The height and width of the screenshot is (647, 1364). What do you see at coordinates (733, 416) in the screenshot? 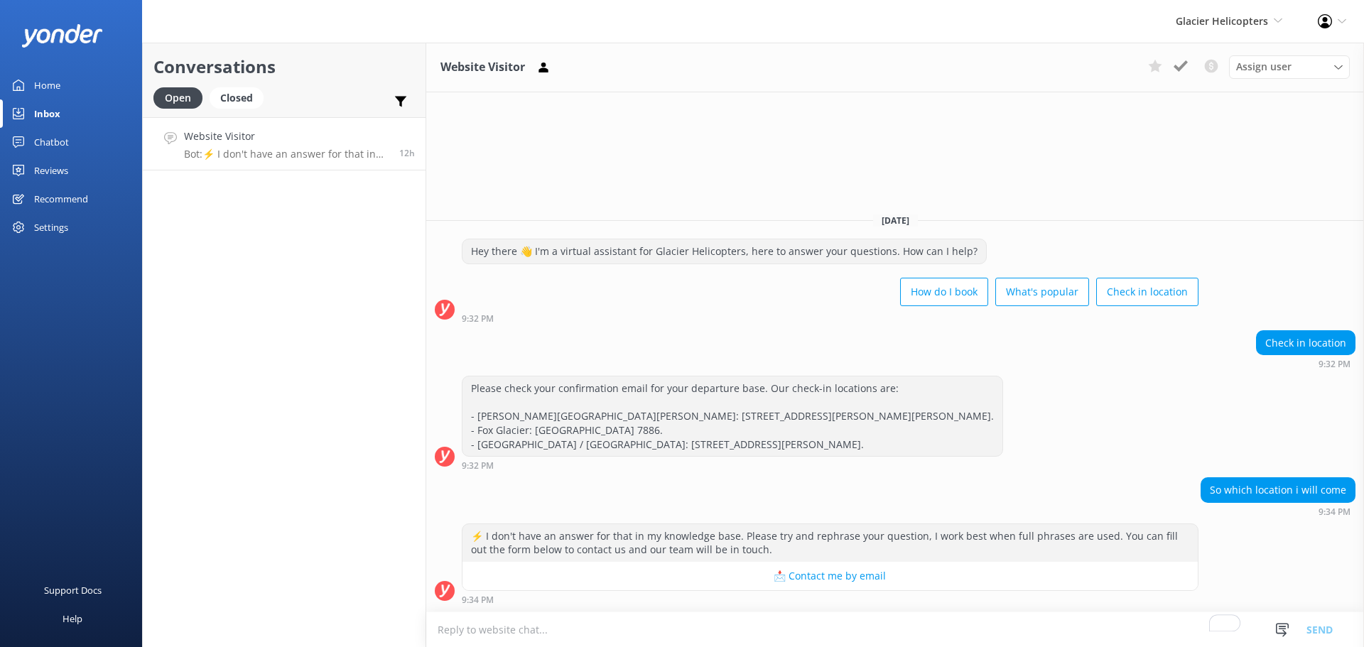
I see `div: Please check your confirmation email for your departure base. Our check-in locations are: - [PERS...` at bounding box center [733, 416].